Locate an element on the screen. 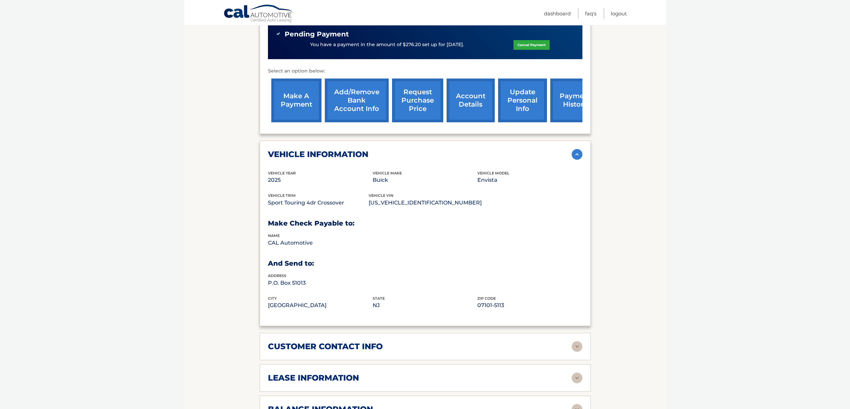 The image size is (850, 409). h3: Make Check Payable to: is located at coordinates (425, 223).